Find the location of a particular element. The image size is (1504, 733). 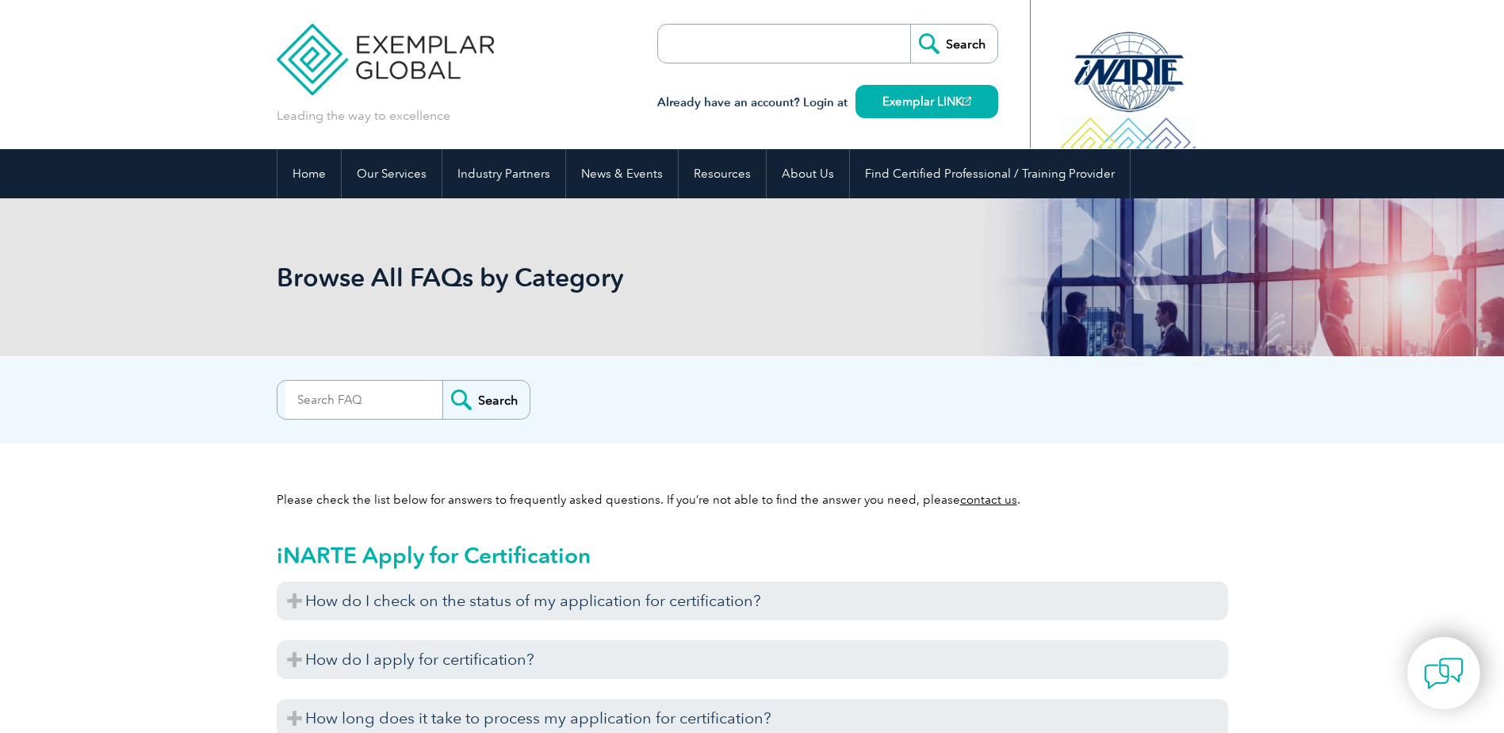

a: Our Services is located at coordinates (392, 174).